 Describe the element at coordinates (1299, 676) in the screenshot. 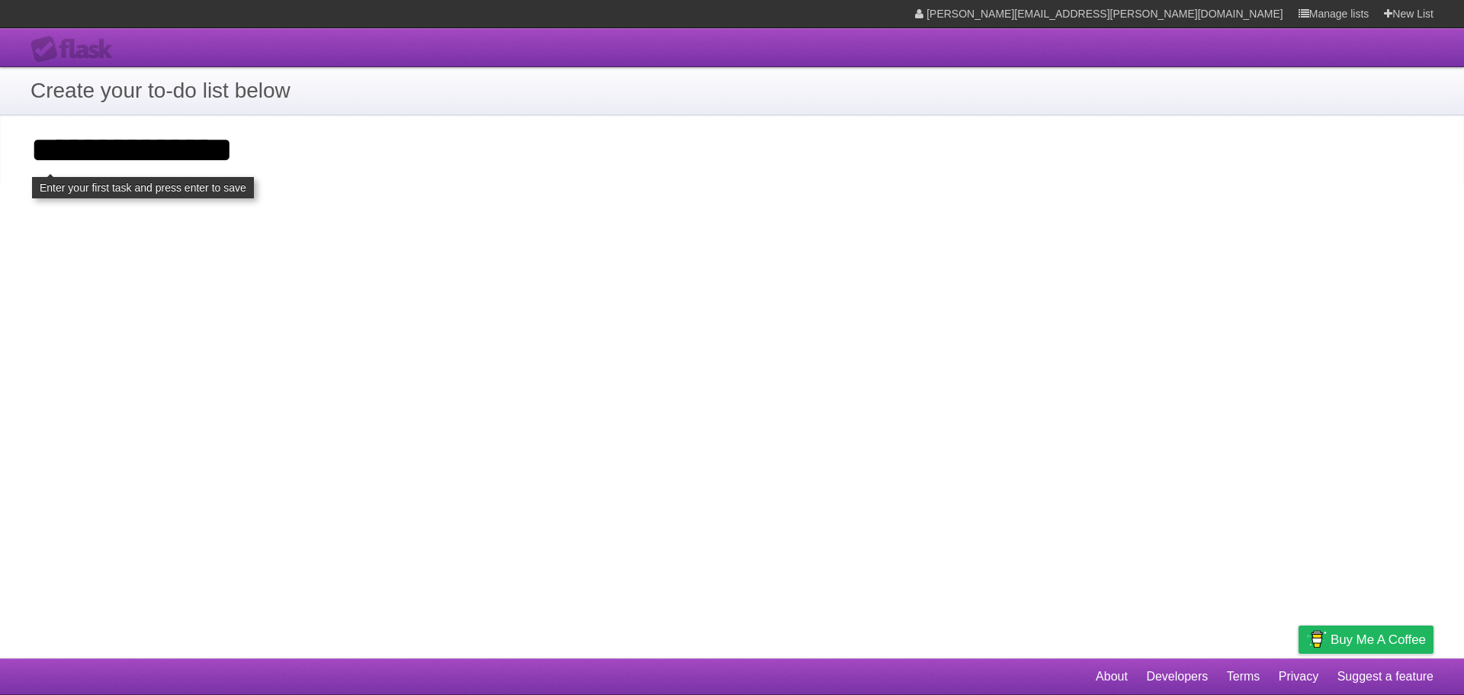

I see `a: Privacy` at that location.